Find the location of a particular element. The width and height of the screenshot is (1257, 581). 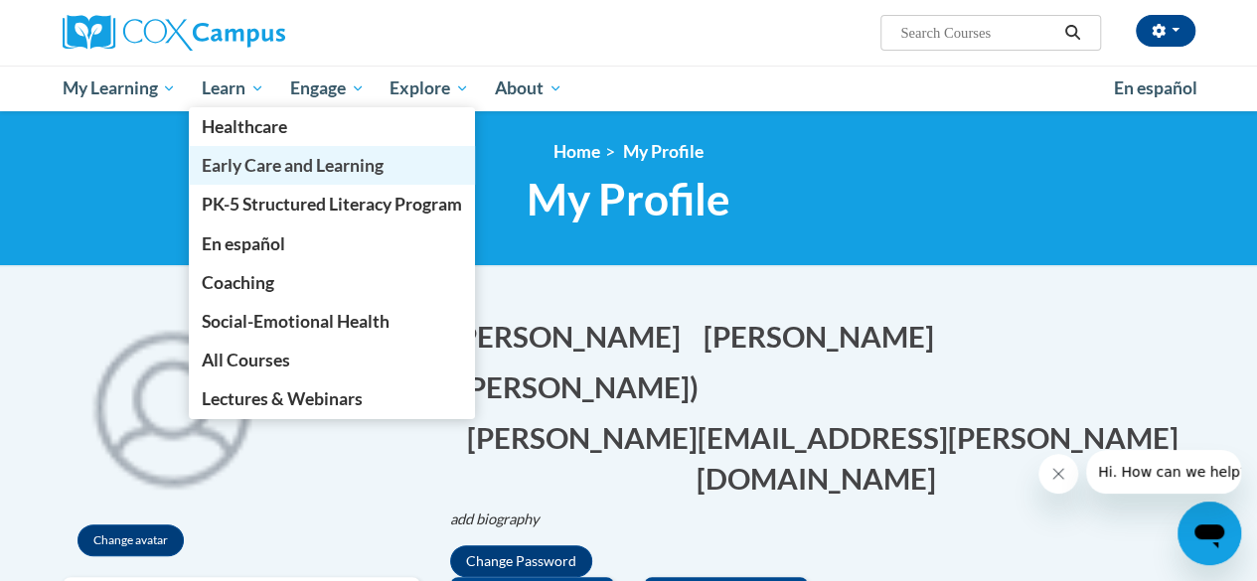

button: Edit last name is located at coordinates (825, 336).